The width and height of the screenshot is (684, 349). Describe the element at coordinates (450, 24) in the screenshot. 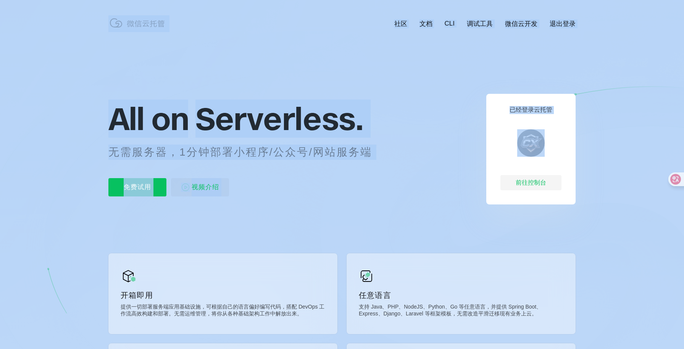

I see `a: CLI` at that location.